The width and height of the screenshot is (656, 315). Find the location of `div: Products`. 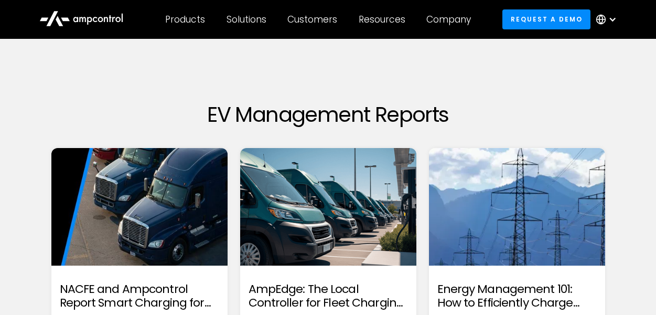

div: Products is located at coordinates (185, 19).